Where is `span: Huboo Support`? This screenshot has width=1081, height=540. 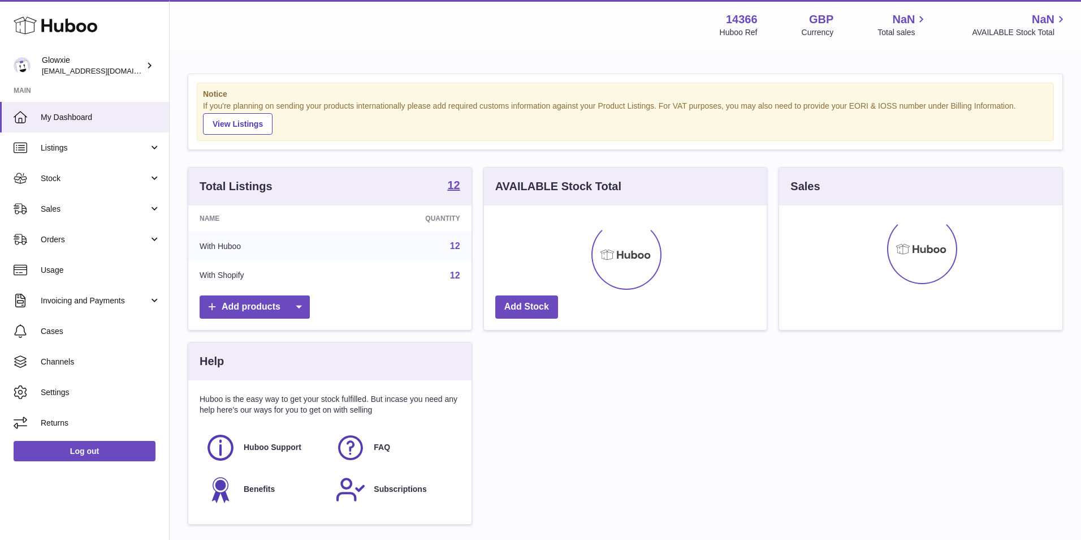 span: Huboo Support is located at coordinates (273, 447).